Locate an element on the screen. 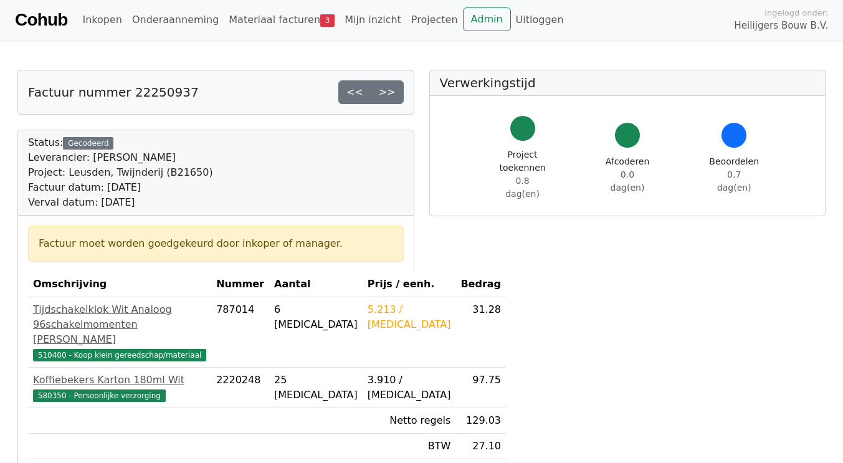 The height and width of the screenshot is (463, 843). th: Nummer is located at coordinates (240, 284).